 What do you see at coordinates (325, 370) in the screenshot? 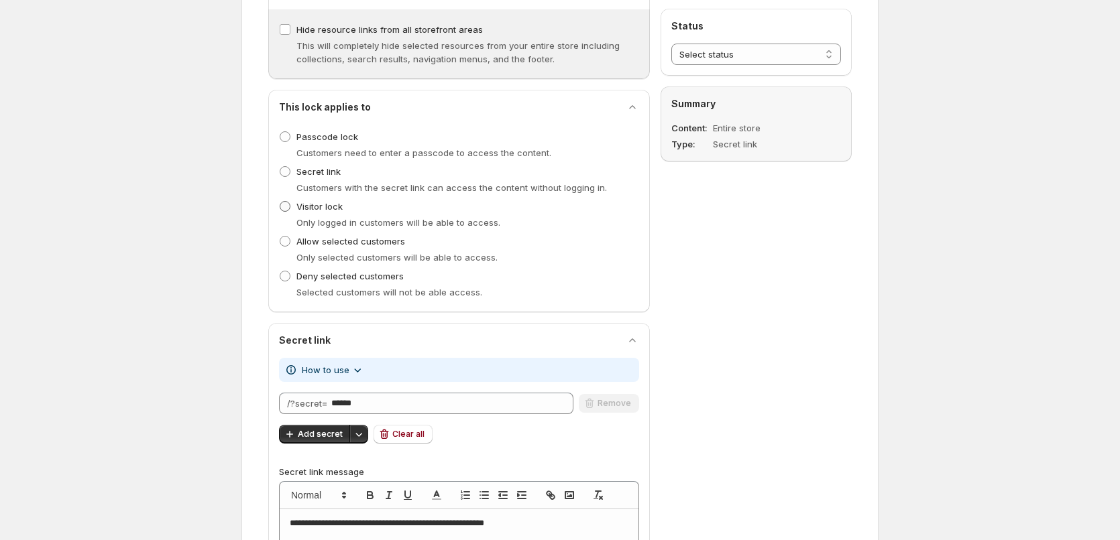
I see `span: How to use` at bounding box center [325, 370].